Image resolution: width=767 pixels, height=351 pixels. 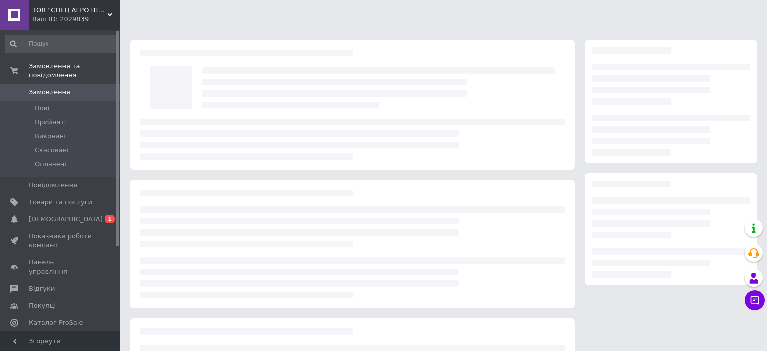 What do you see at coordinates (49, 92) in the screenshot?
I see `span: Замовлення` at bounding box center [49, 92].